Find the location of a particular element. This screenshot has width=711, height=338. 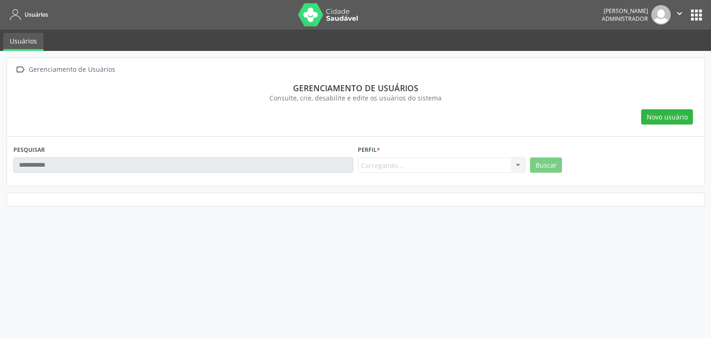

span: Usuários is located at coordinates (36, 14).